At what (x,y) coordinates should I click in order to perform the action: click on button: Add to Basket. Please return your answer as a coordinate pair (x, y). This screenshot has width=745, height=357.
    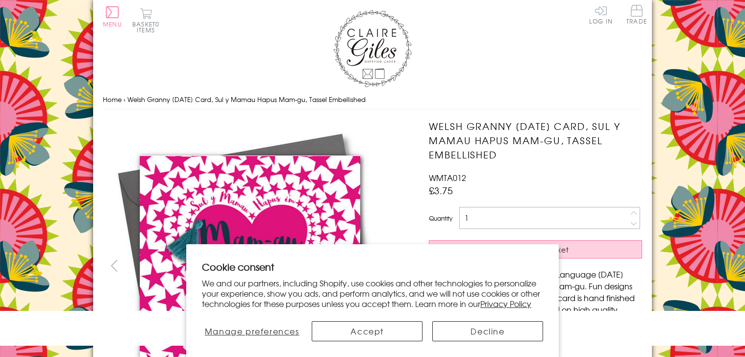
    Looking at the image, I should click on (535, 249).